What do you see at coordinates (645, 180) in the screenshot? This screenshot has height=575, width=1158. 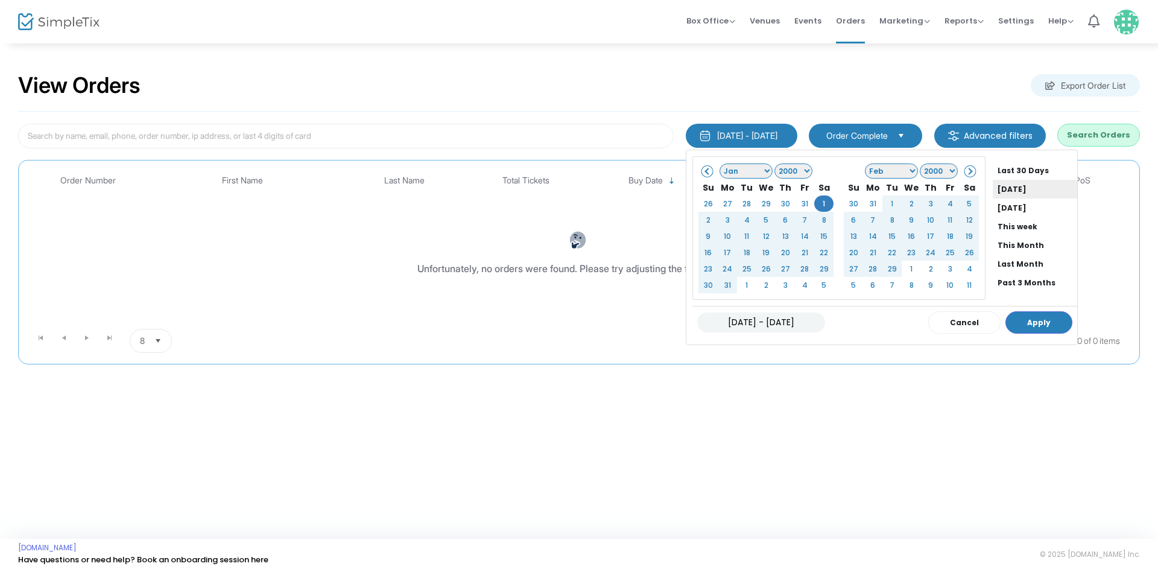 I see `span: Buy Date` at bounding box center [645, 180].